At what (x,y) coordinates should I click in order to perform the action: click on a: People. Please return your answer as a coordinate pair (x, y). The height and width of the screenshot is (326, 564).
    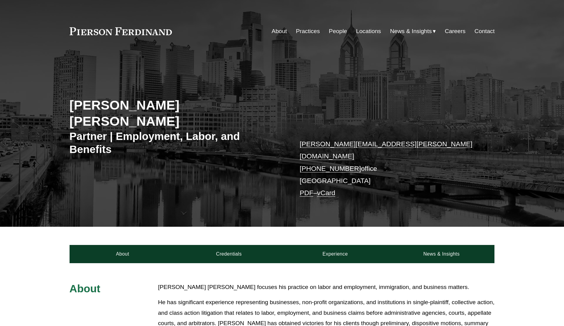
    Looking at the image, I should click on (338, 31).